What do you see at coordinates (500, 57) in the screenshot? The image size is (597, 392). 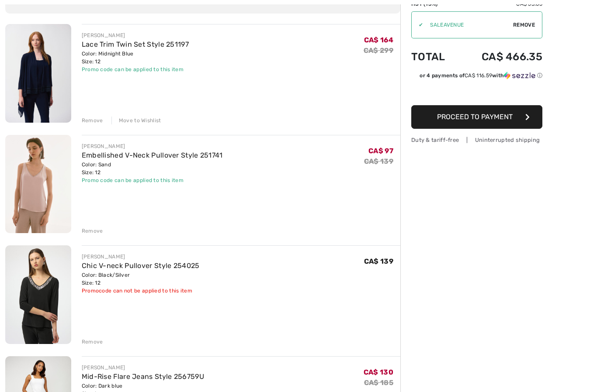 I see `td: CA$ 466.35` at bounding box center [500, 57].